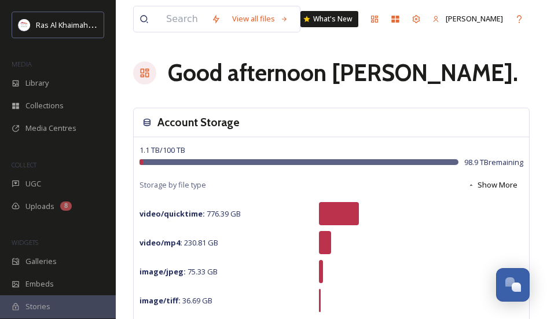 Image resolution: width=547 pixels, height=319 pixels. What do you see at coordinates (179, 242) in the screenshot?
I see `span: 230.81 GB` at bounding box center [179, 242].